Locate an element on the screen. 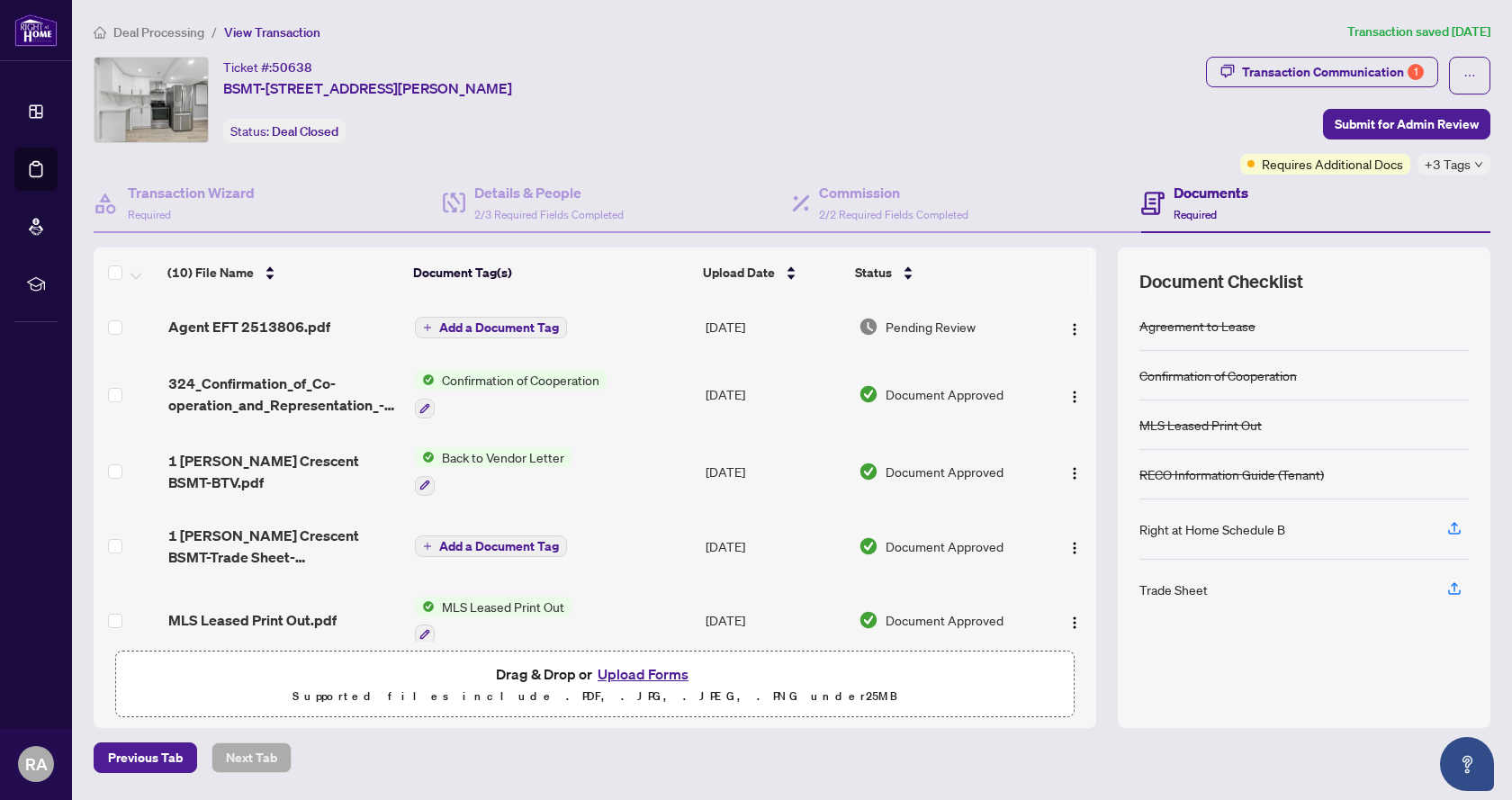 This screenshot has height=800, width=1512. button: Status IconConfirmation of Cooperation is located at coordinates (510, 394).